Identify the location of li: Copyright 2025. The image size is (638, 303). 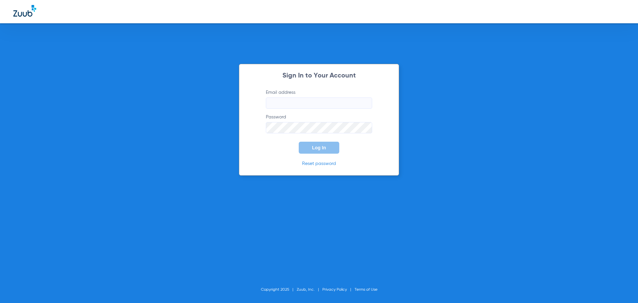
(279, 289).